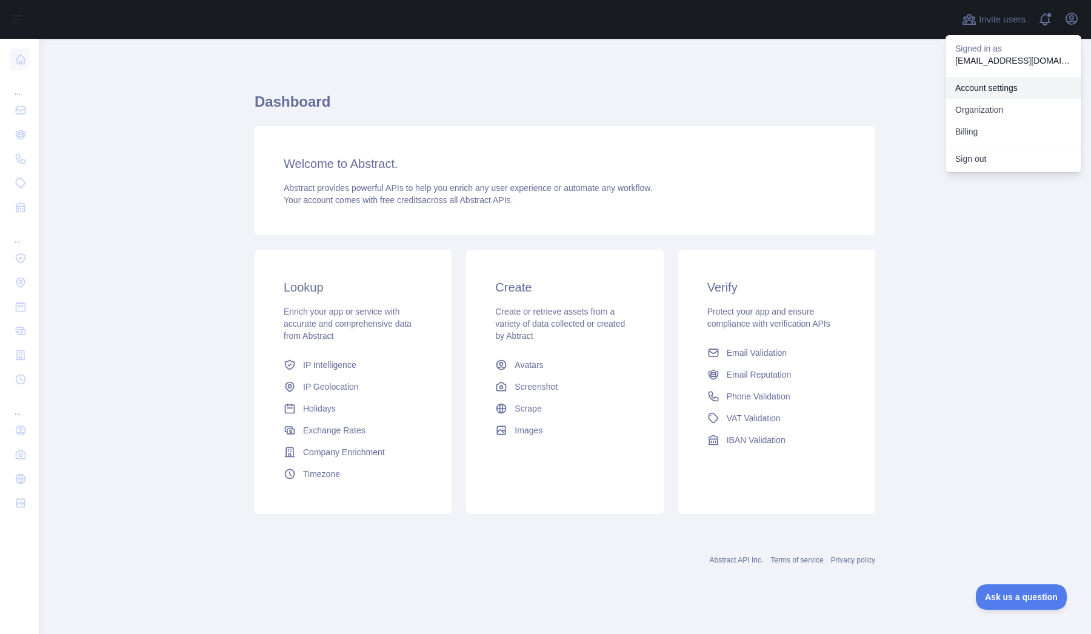 This screenshot has width=1091, height=634. Describe the element at coordinates (401, 200) in the screenshot. I see `span: free credits` at that location.